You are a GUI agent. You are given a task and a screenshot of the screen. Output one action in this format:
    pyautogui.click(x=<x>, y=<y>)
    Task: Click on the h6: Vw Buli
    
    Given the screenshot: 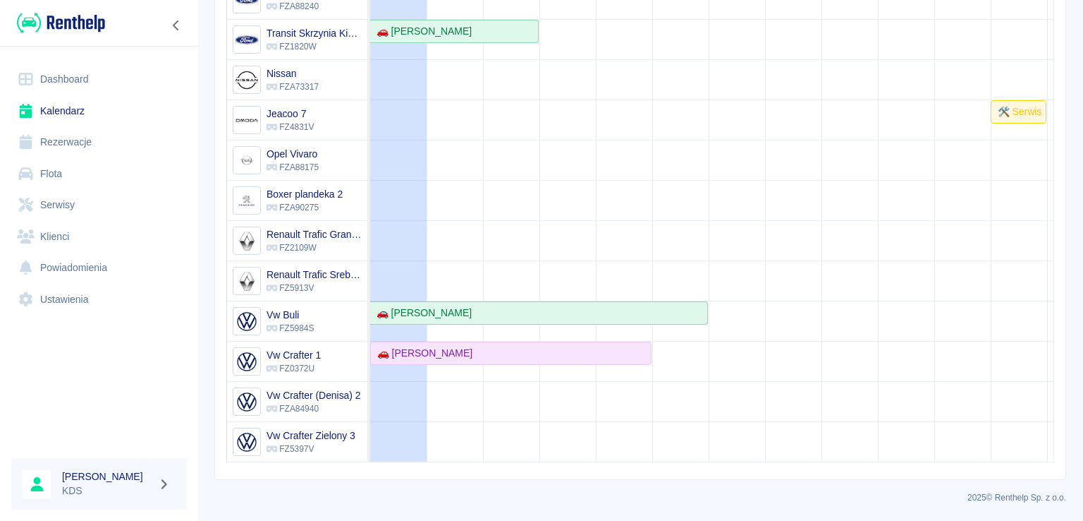 What is the action you would take?
    pyautogui.click(x=290, y=315)
    